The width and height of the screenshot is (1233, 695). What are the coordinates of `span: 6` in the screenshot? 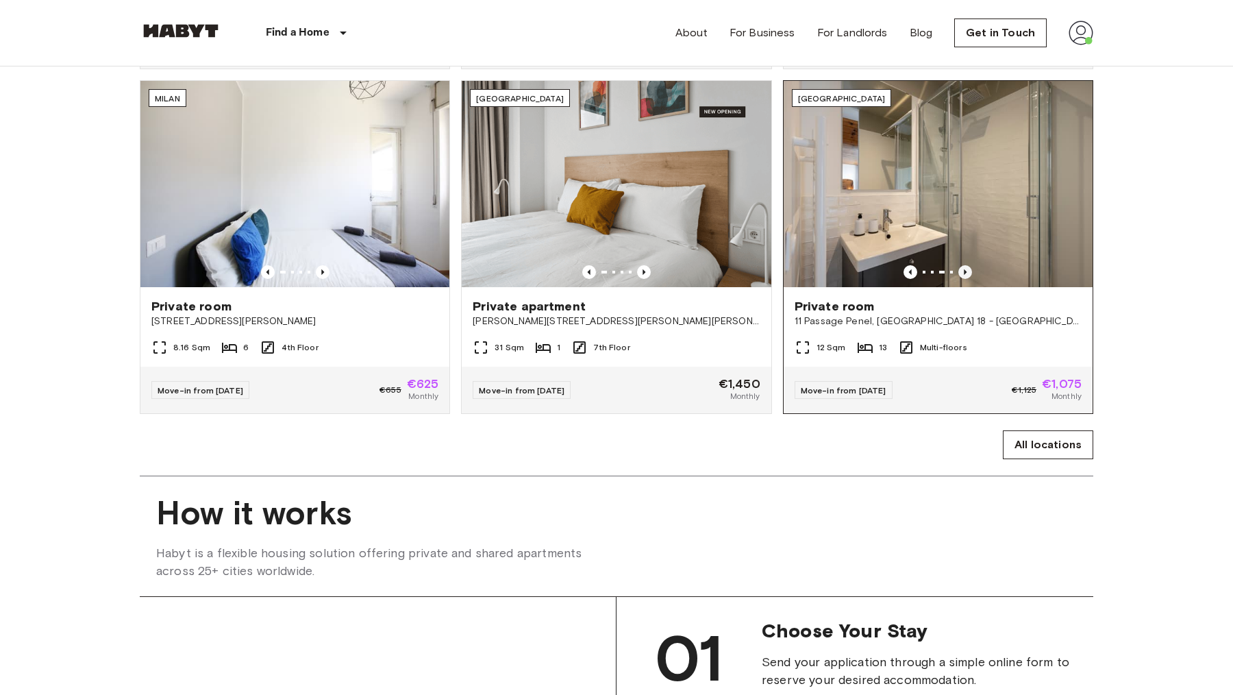 It's located at (246, 347).